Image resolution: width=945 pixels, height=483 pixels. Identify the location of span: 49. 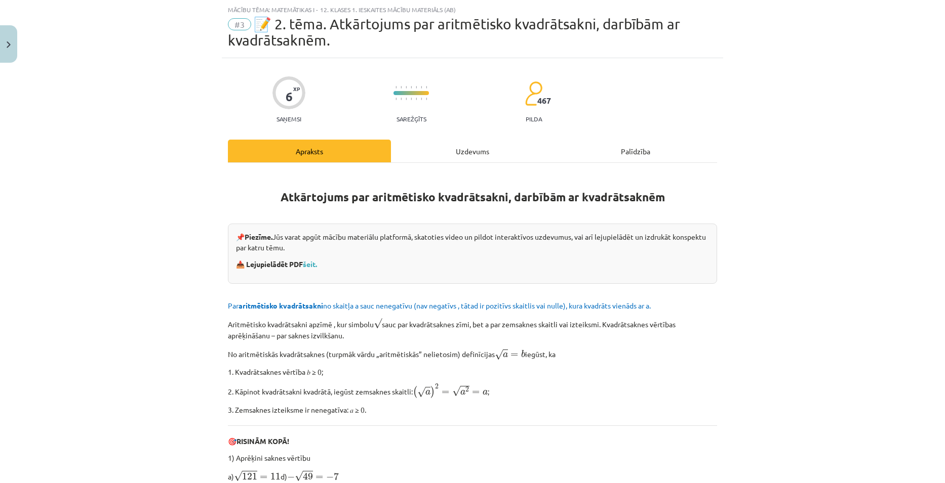
(308, 476).